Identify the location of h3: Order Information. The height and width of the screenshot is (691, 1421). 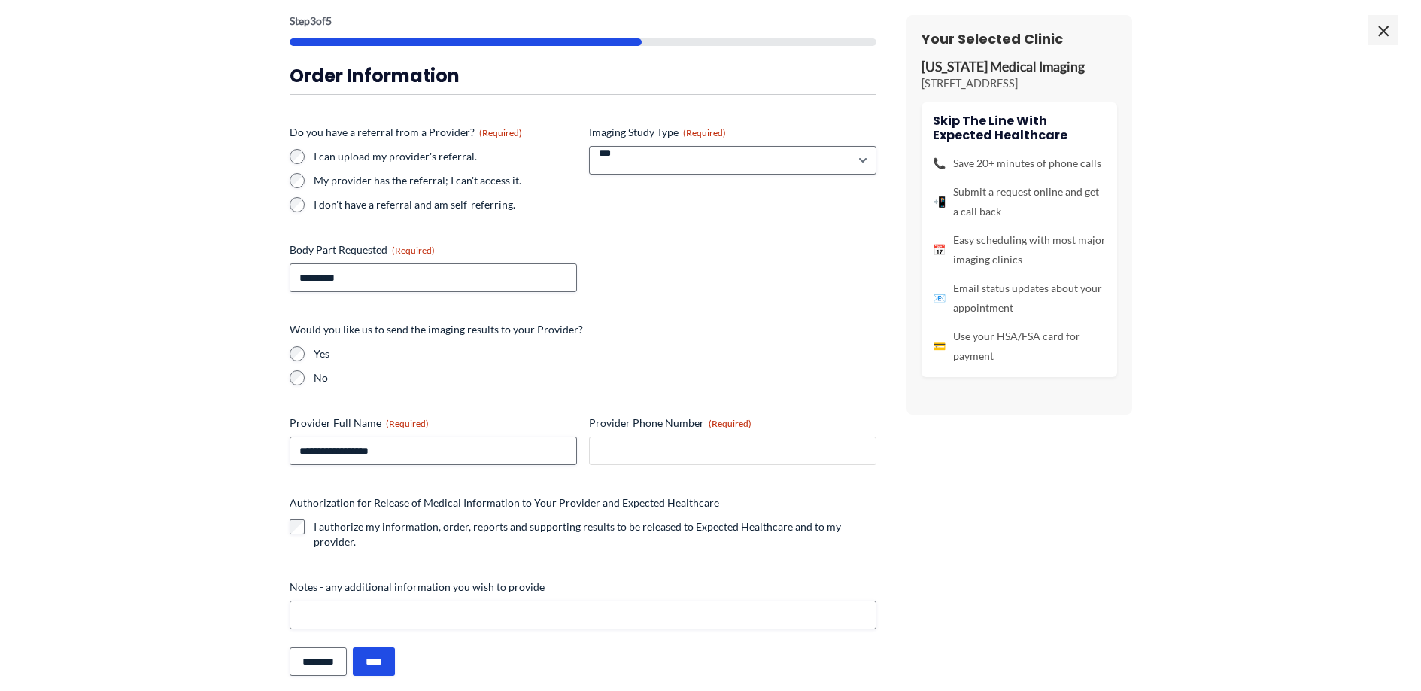
(583, 75).